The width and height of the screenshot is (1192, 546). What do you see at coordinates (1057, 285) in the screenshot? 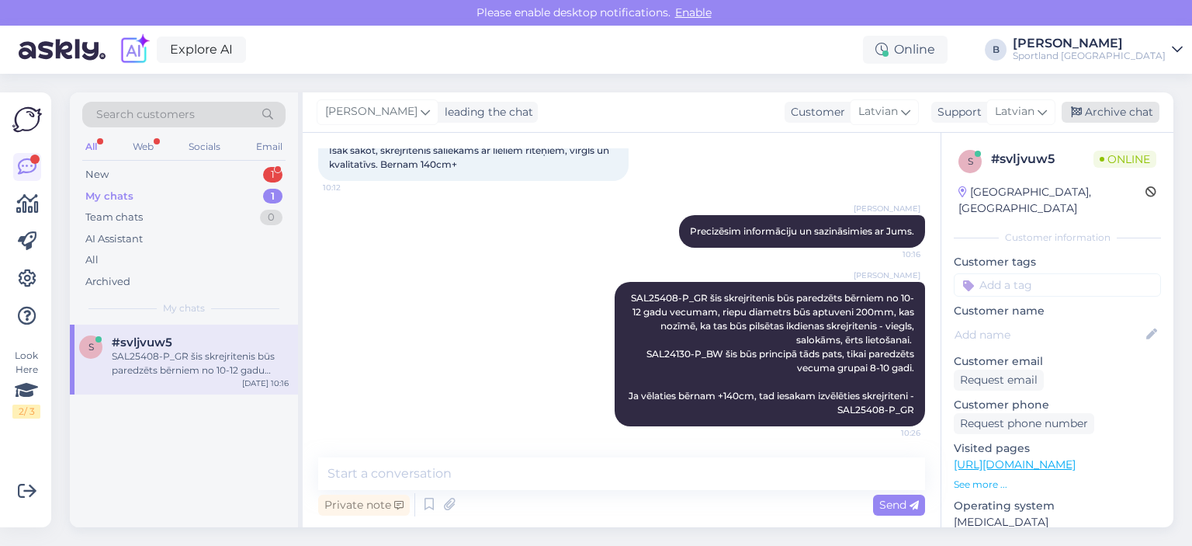
I see `input: Add a tag` at bounding box center [1057, 285].